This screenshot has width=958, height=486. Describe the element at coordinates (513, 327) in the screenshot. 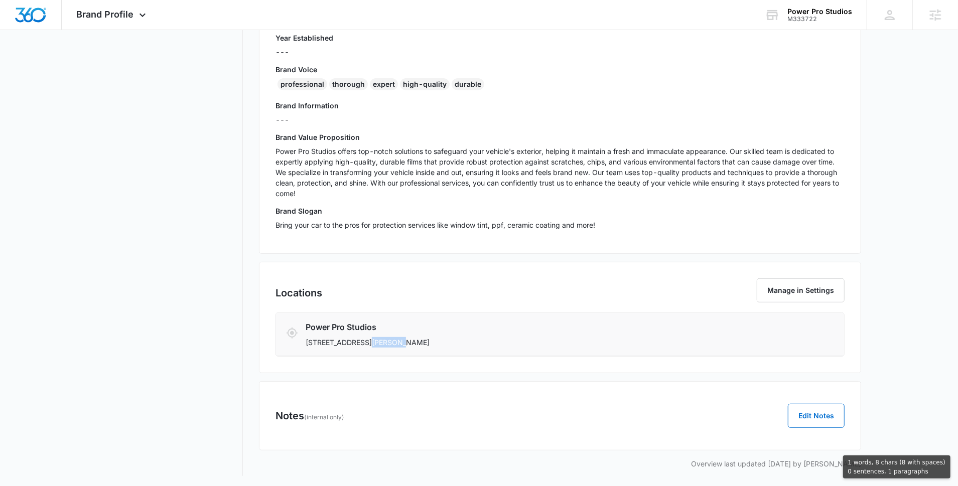

I see `h3: Power Pro Studios` at that location.